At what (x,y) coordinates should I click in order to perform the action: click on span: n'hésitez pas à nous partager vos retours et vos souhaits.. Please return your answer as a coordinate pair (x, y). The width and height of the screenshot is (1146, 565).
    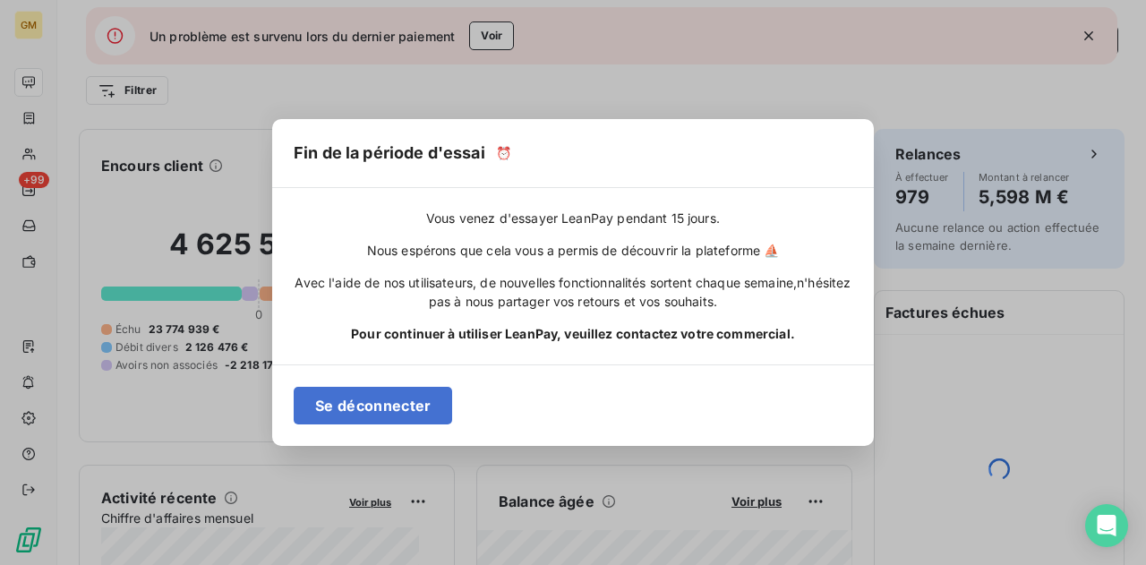
    Looking at the image, I should click on (640, 291).